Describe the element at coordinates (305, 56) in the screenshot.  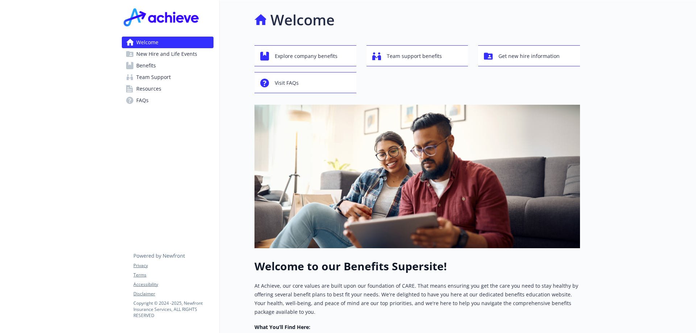
I see `button: Explore company benefits` at that location.